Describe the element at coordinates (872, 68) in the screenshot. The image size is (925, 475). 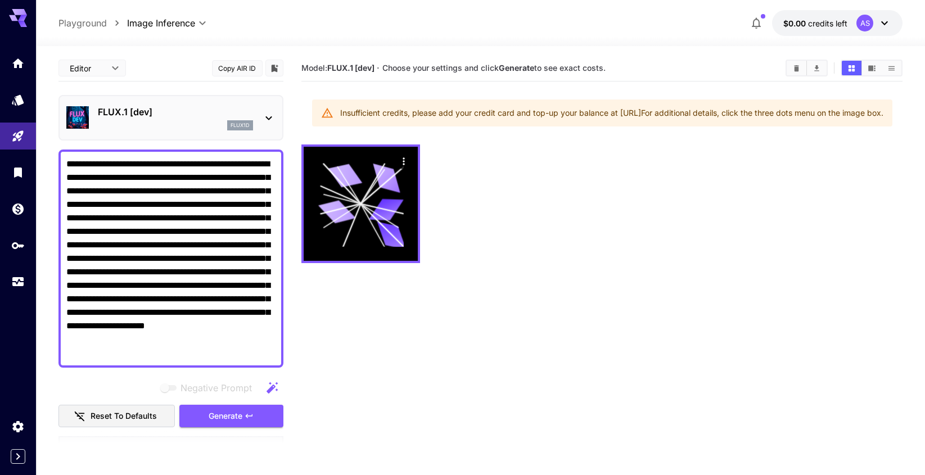
I see `button: Show media in video view` at that location.